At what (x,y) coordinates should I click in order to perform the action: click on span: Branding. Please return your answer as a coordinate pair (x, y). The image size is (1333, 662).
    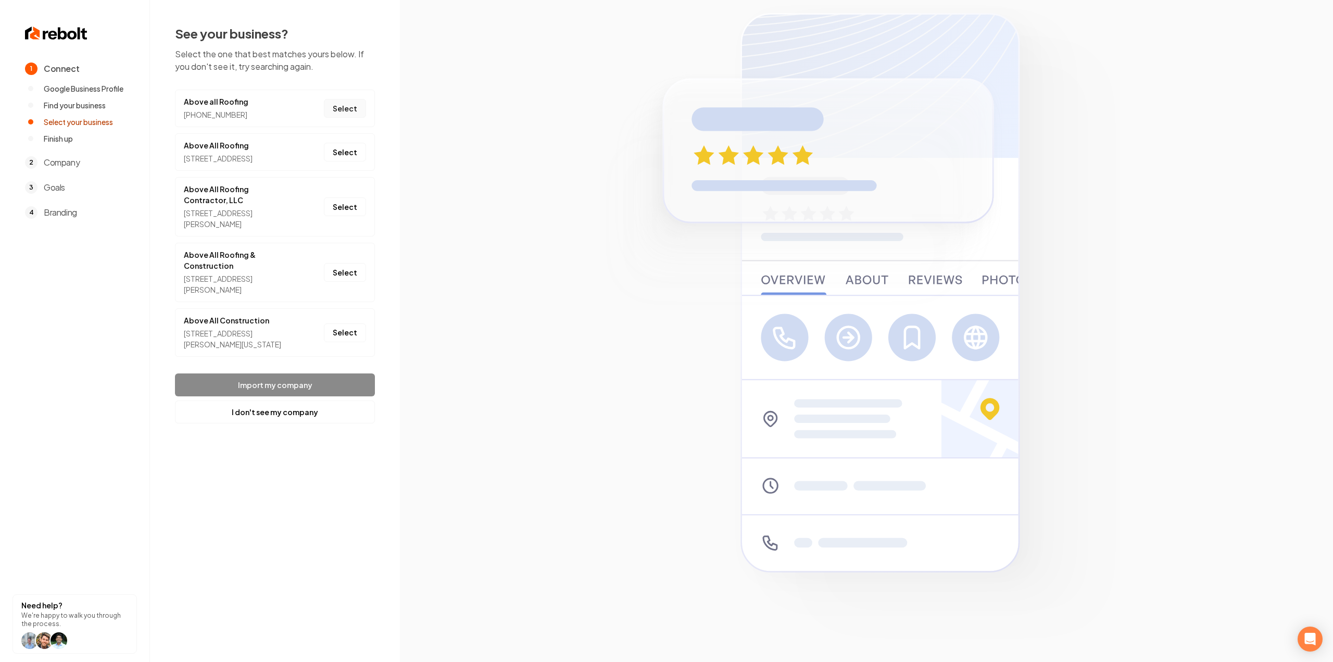
    Looking at the image, I should click on (60, 212).